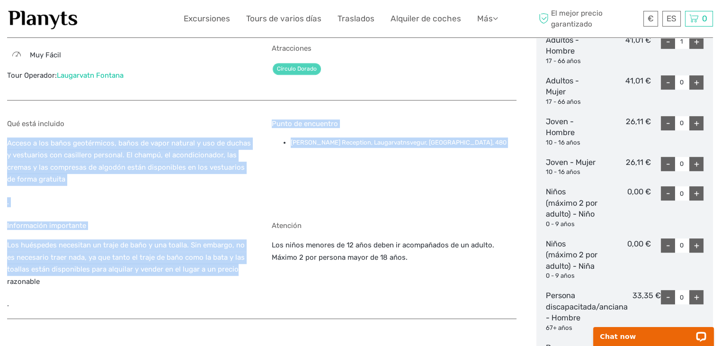  Describe the element at coordinates (90, 75) in the screenshot. I see `a: Laugarvatn Fontana` at that location.